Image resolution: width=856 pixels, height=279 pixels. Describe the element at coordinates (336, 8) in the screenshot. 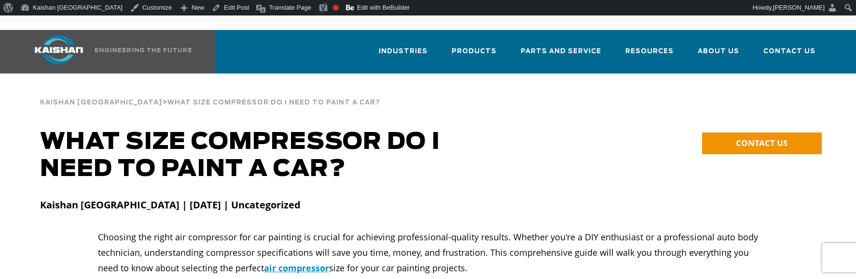

I see `div: Focus keyphrase not set` at that location.